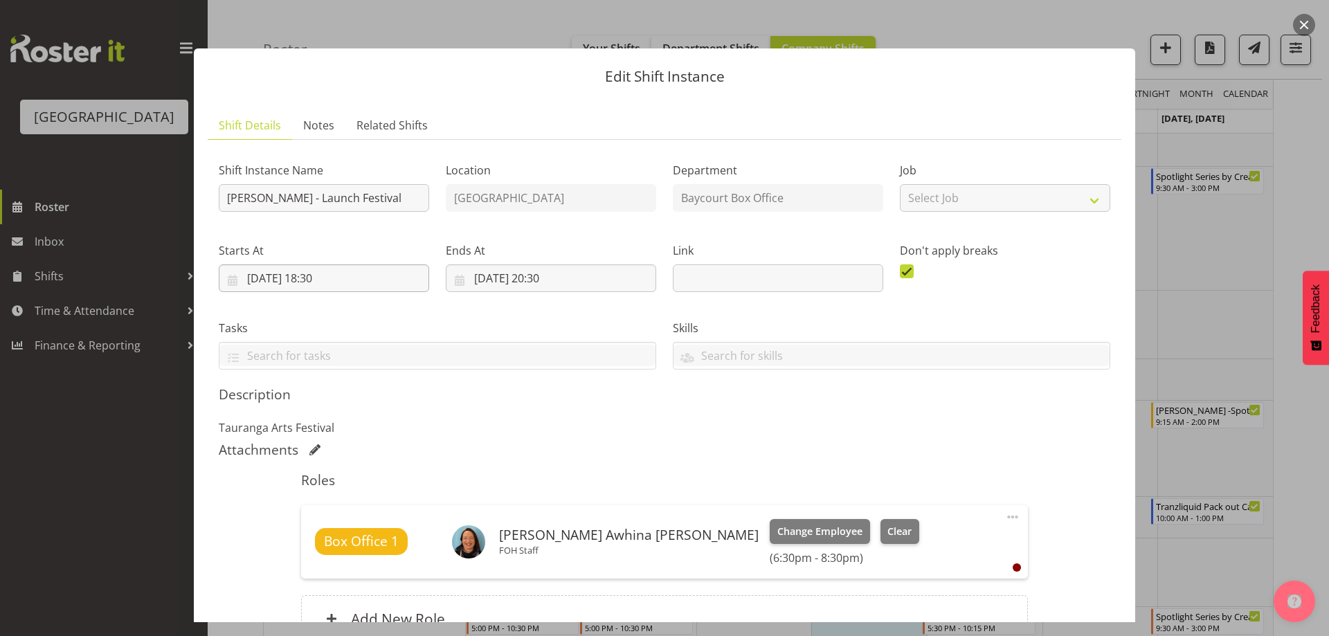 This screenshot has width=1329, height=636. What do you see at coordinates (891, 355) in the screenshot?
I see `input: Search for skills` at bounding box center [891, 355].